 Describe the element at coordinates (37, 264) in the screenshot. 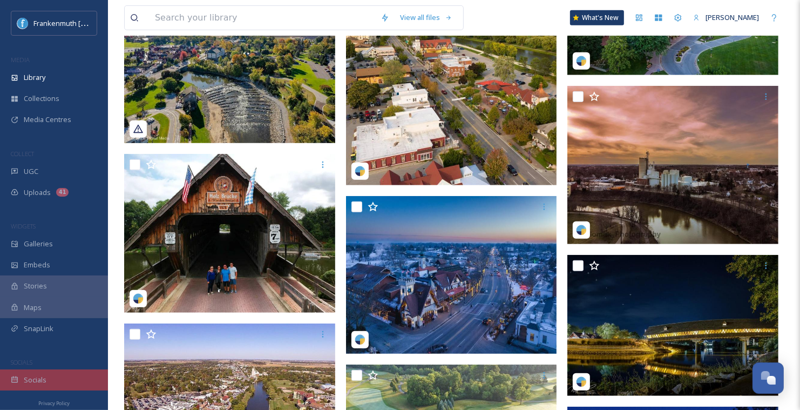

I see `span: Embeds` at that location.